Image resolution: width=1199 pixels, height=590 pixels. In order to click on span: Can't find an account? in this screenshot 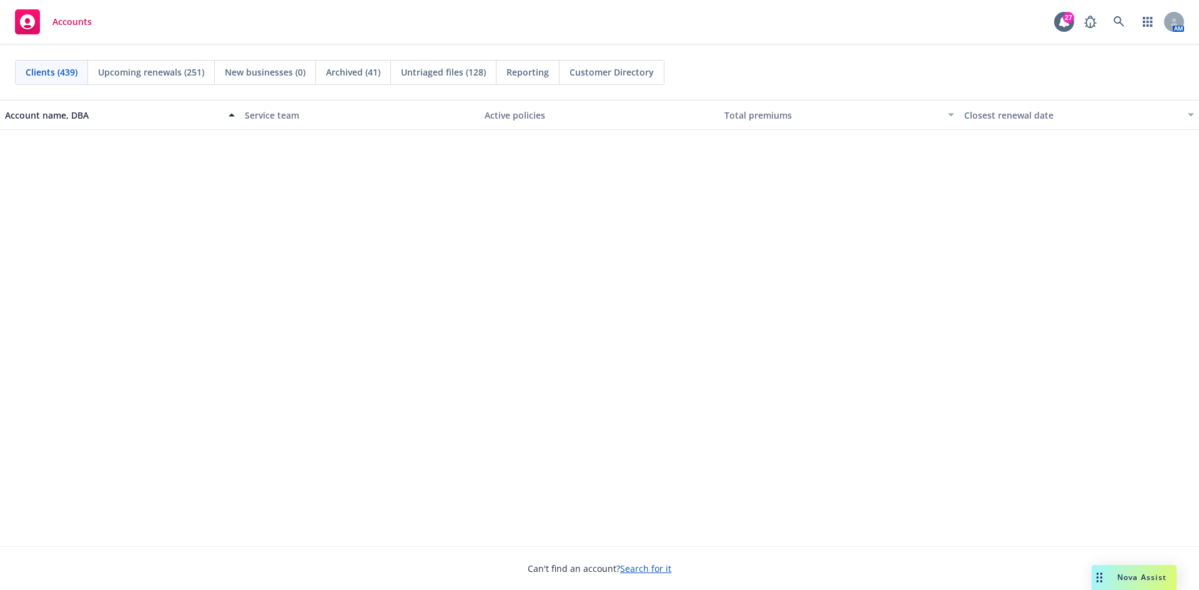, I will do `click(600, 568)`.